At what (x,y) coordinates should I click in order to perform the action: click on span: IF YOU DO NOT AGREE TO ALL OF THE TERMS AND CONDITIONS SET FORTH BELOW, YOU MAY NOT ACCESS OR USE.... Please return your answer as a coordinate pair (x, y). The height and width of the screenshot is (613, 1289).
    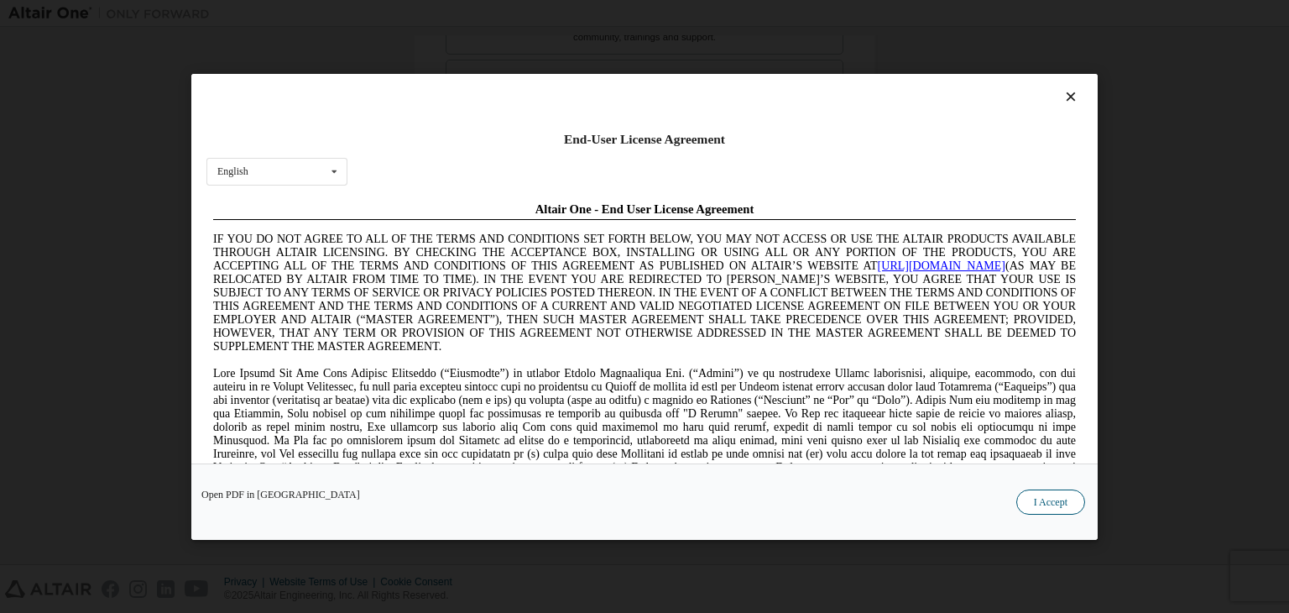
    Looking at the image, I should click on (438, 97).